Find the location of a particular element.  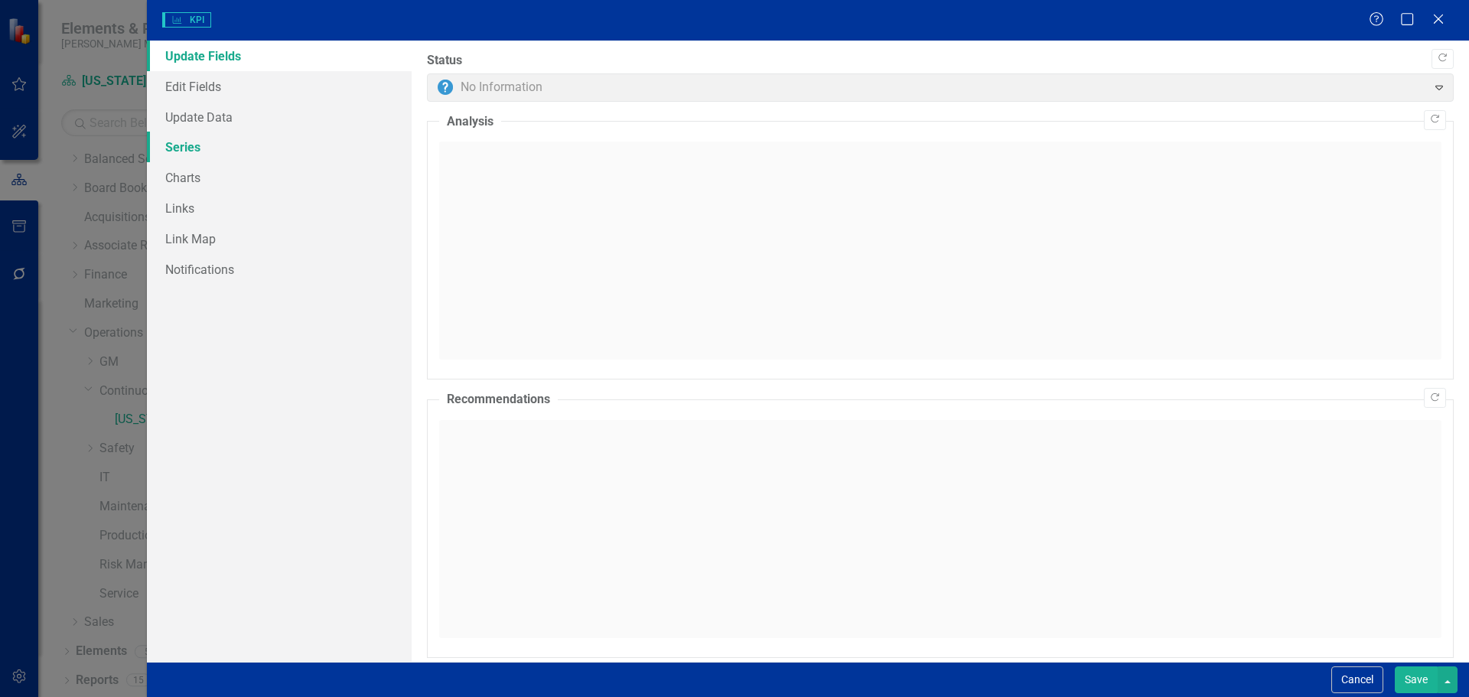

a: Links is located at coordinates (279, 208).